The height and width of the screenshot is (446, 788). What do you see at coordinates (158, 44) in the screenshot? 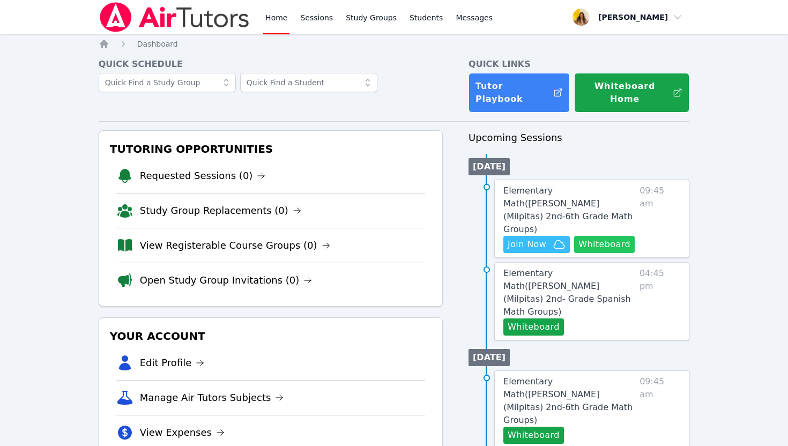
I see `a: Dashboard` at bounding box center [158, 44].